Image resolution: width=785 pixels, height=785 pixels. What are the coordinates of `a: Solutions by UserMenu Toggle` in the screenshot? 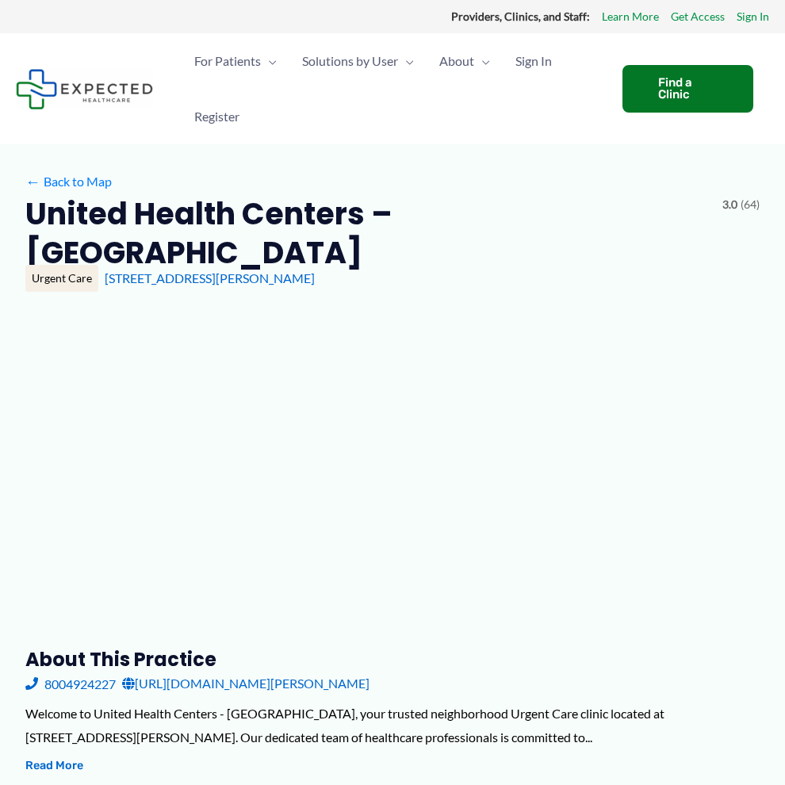 It's located at (358, 61).